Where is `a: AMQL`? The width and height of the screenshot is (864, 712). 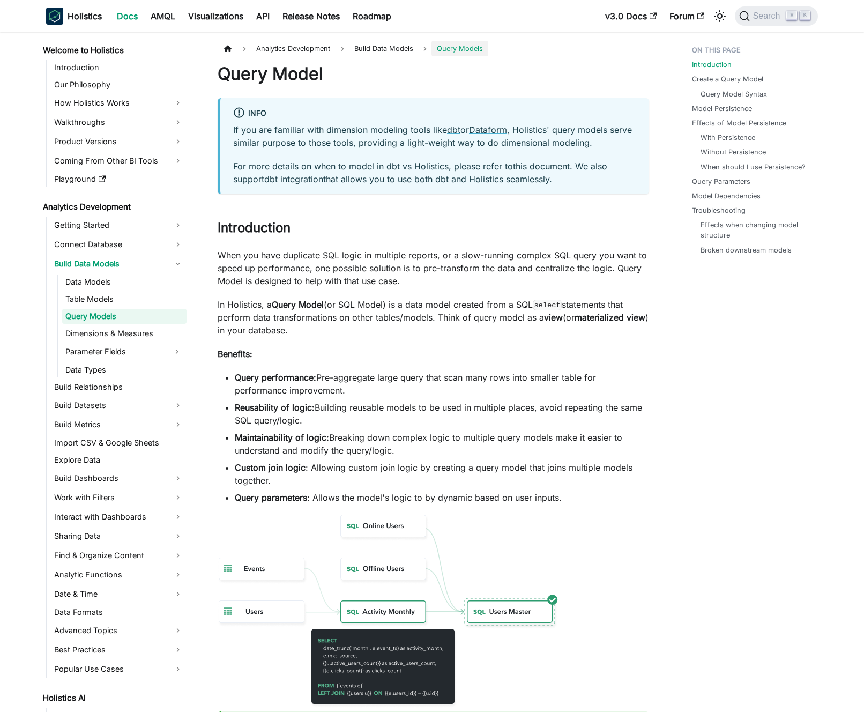
a: AMQL is located at coordinates (163, 16).